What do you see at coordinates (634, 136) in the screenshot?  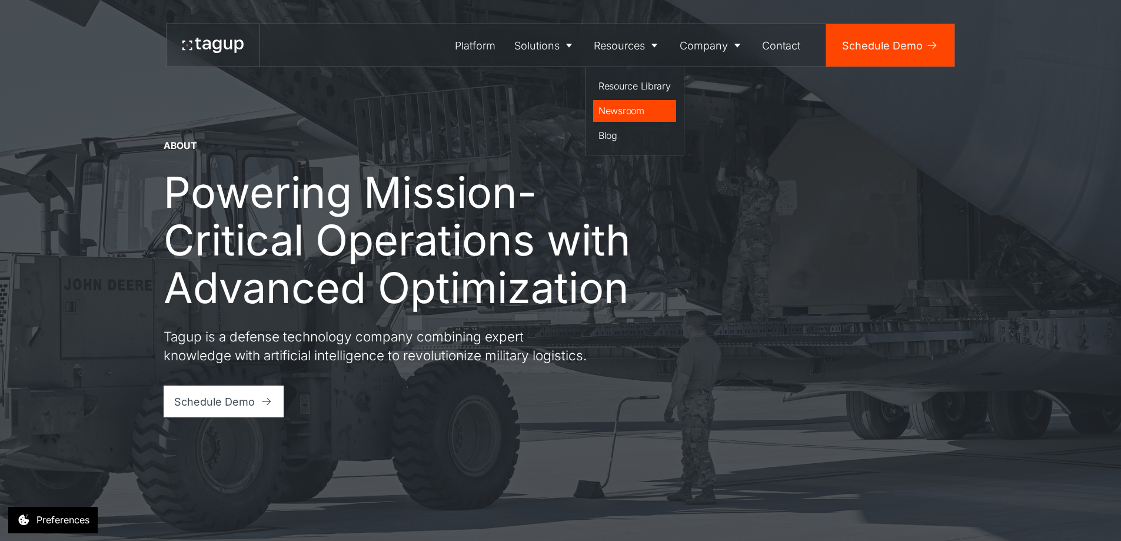 I see `a: Blog` at bounding box center [634, 136].